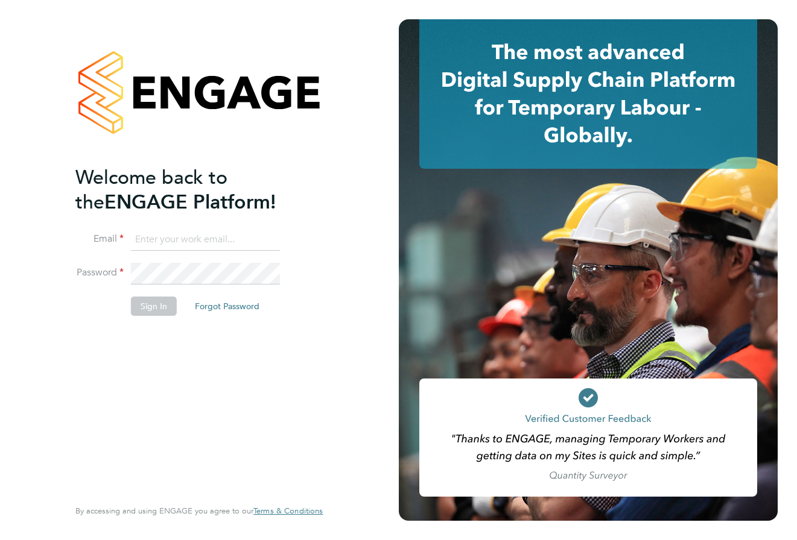  Describe the element at coordinates (288, 512) in the screenshot. I see `a: Terms & Conditions` at that location.